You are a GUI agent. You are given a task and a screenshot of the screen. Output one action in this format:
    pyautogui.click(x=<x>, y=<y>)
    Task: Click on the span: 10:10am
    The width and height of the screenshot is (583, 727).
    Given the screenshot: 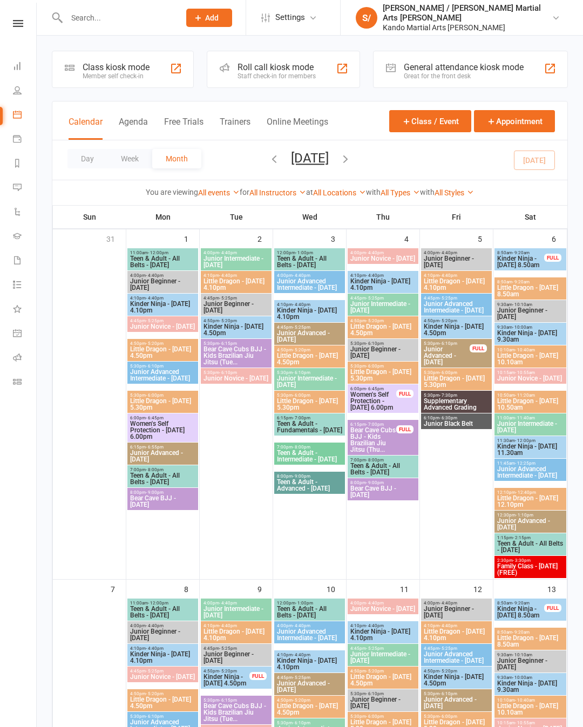 What is the action you would take?
    pyautogui.click(x=530, y=350)
    